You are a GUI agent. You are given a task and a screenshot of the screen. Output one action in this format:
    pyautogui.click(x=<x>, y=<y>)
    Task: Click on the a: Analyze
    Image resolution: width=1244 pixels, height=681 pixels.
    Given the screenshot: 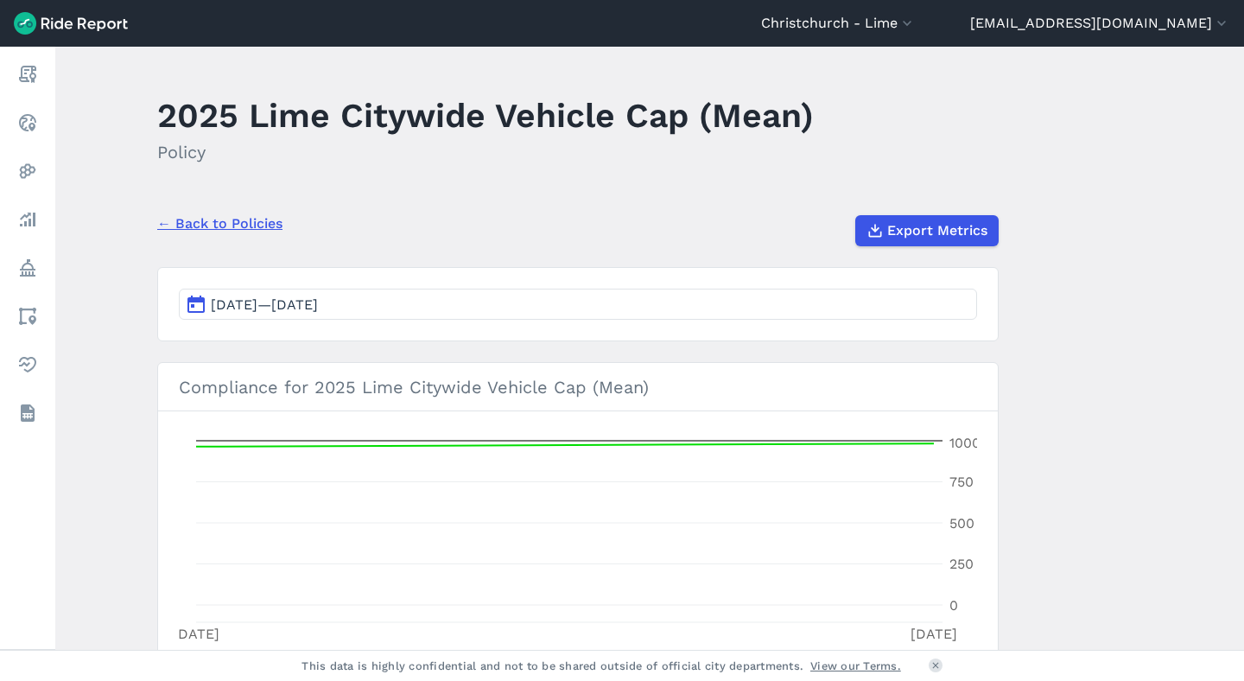 What is the action you would take?
    pyautogui.click(x=28, y=219)
    